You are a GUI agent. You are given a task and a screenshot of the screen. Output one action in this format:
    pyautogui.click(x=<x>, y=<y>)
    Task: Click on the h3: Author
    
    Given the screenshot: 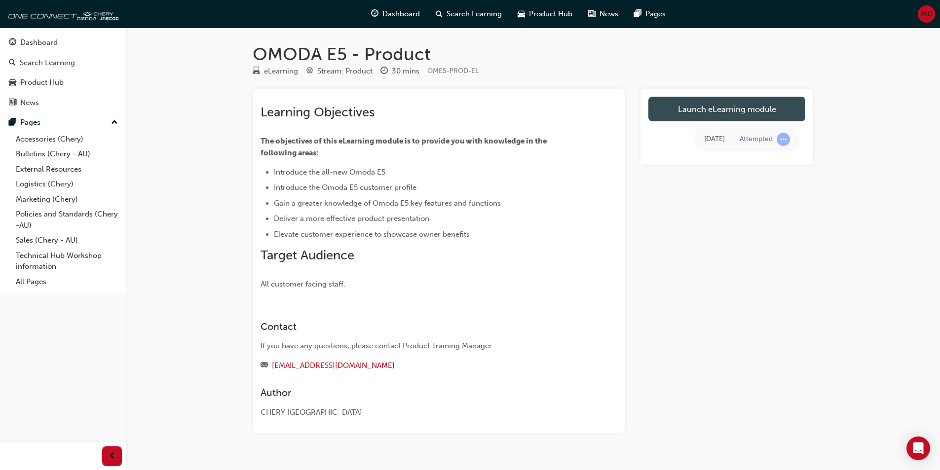 What is the action you would take?
    pyautogui.click(x=421, y=393)
    